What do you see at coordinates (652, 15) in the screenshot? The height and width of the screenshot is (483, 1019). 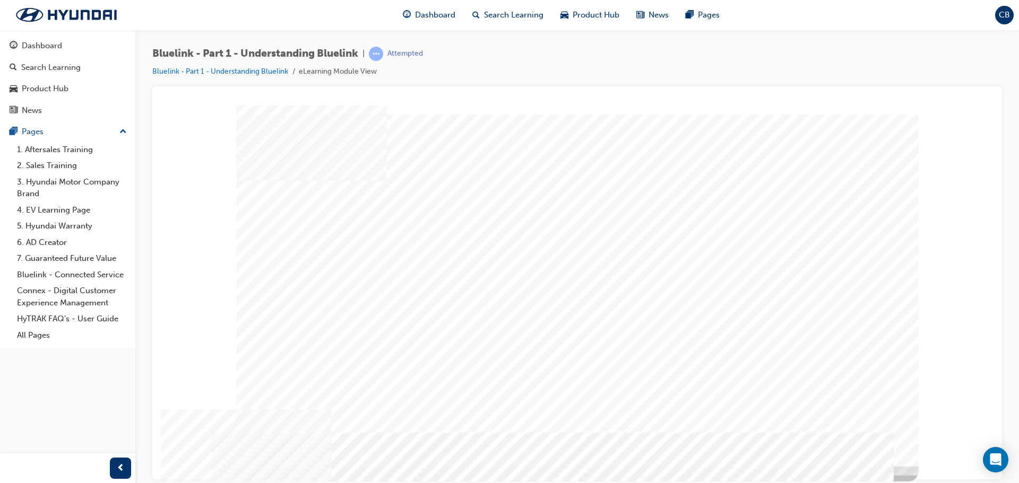 I see `a: news-iconNews` at bounding box center [652, 15].